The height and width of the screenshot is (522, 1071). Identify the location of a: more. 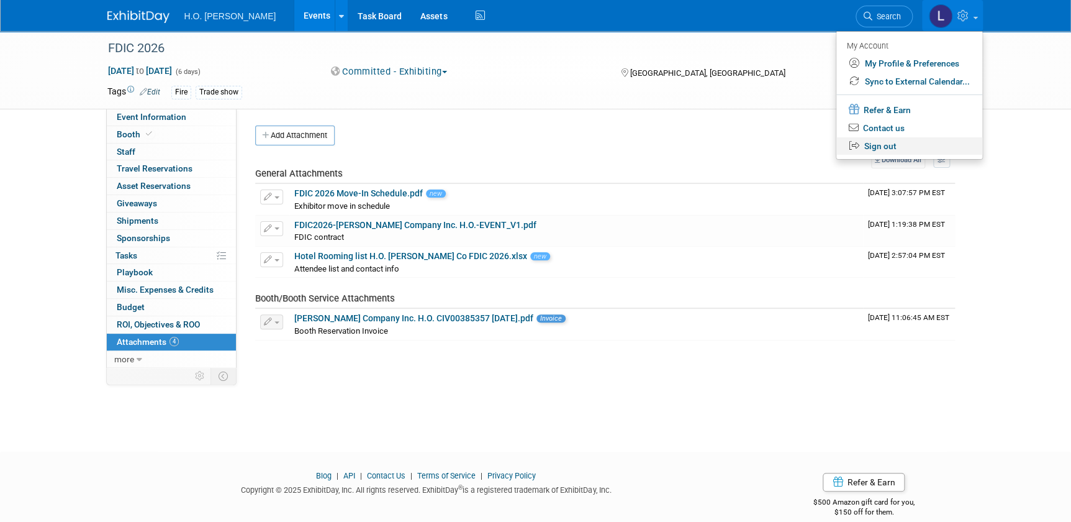
(171, 359).